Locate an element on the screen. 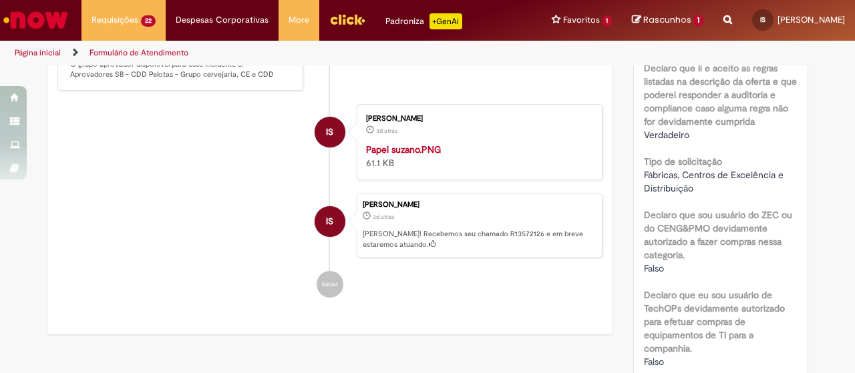  span: Rascunhos is located at coordinates (667, 19).